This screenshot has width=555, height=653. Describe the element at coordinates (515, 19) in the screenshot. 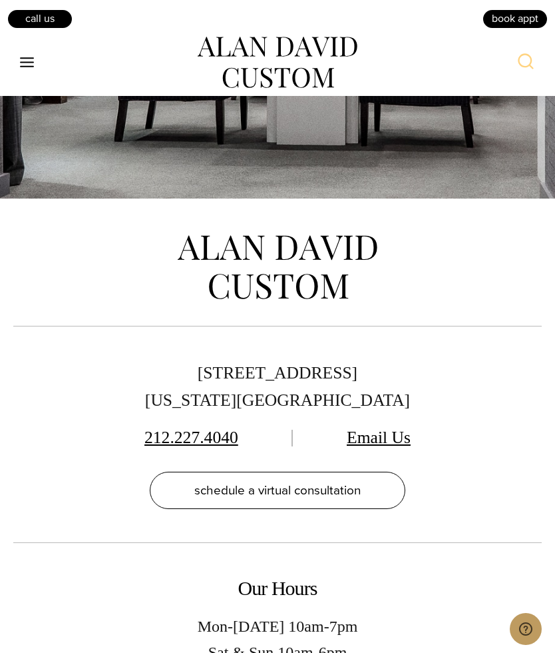

I see `a: book appt` at that location.